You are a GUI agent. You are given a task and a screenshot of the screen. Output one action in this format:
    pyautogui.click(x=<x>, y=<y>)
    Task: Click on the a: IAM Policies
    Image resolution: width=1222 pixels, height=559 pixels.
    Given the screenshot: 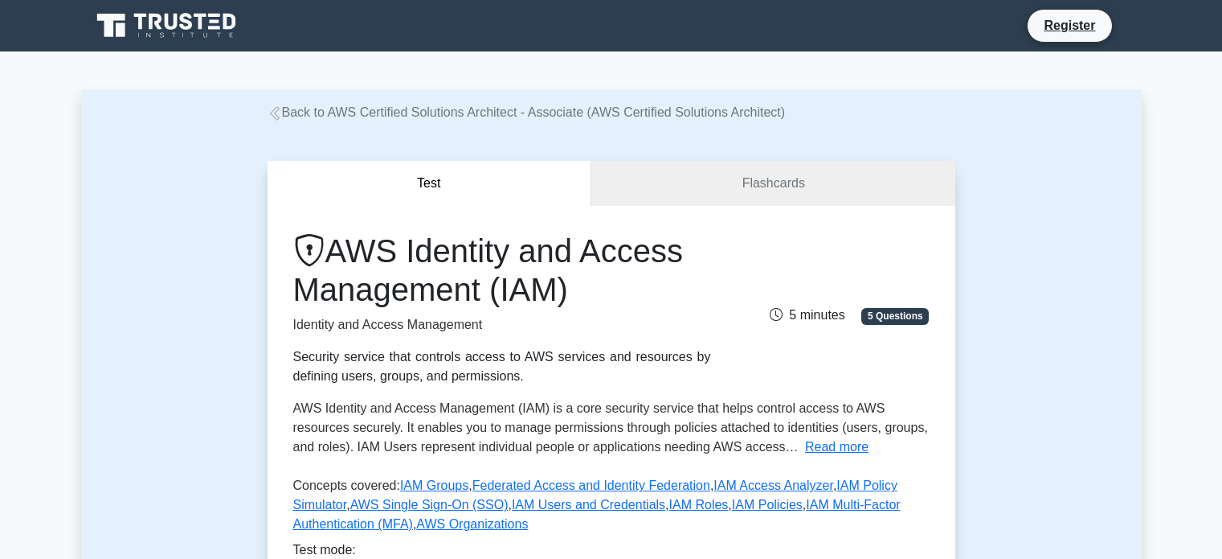 What is the action you would take?
    pyautogui.click(x=767, y=504)
    